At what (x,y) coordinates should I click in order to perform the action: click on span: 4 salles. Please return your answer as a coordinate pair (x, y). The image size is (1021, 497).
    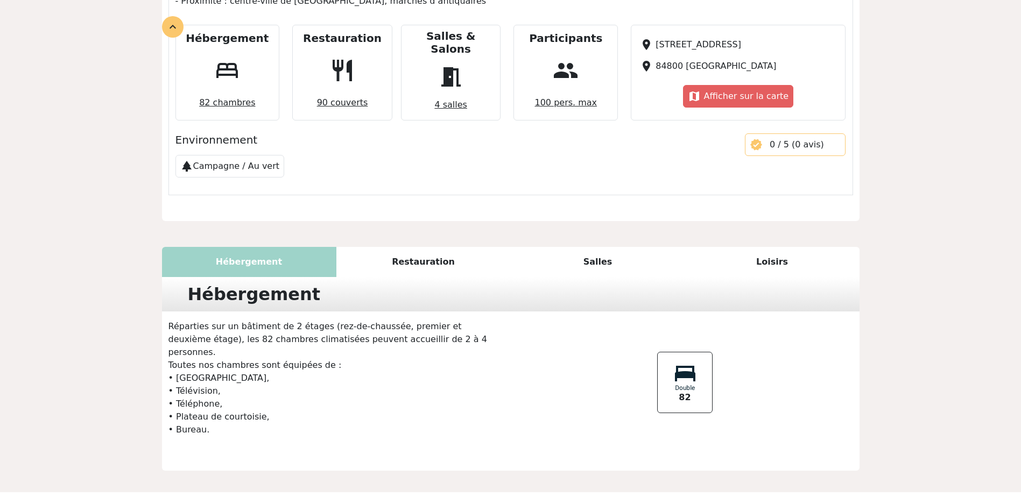
    Looking at the image, I should click on (450, 105).